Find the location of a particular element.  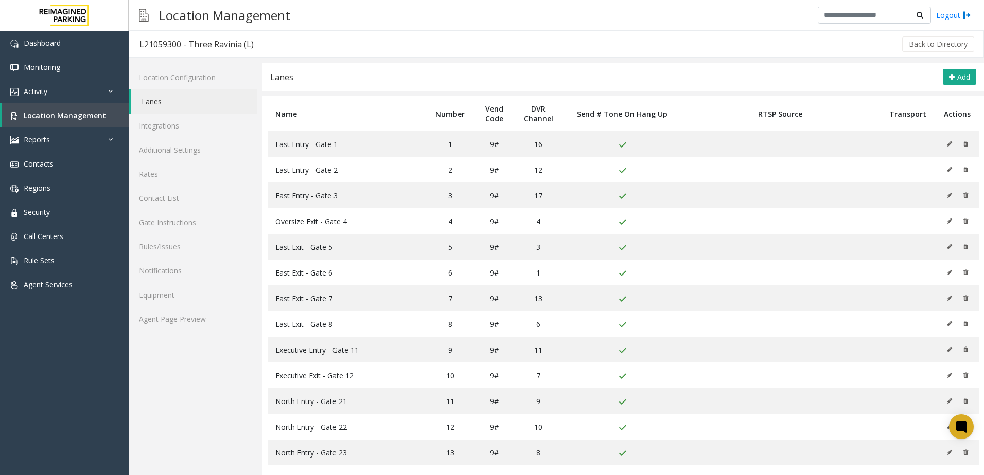

td: 17 is located at coordinates (538, 195).